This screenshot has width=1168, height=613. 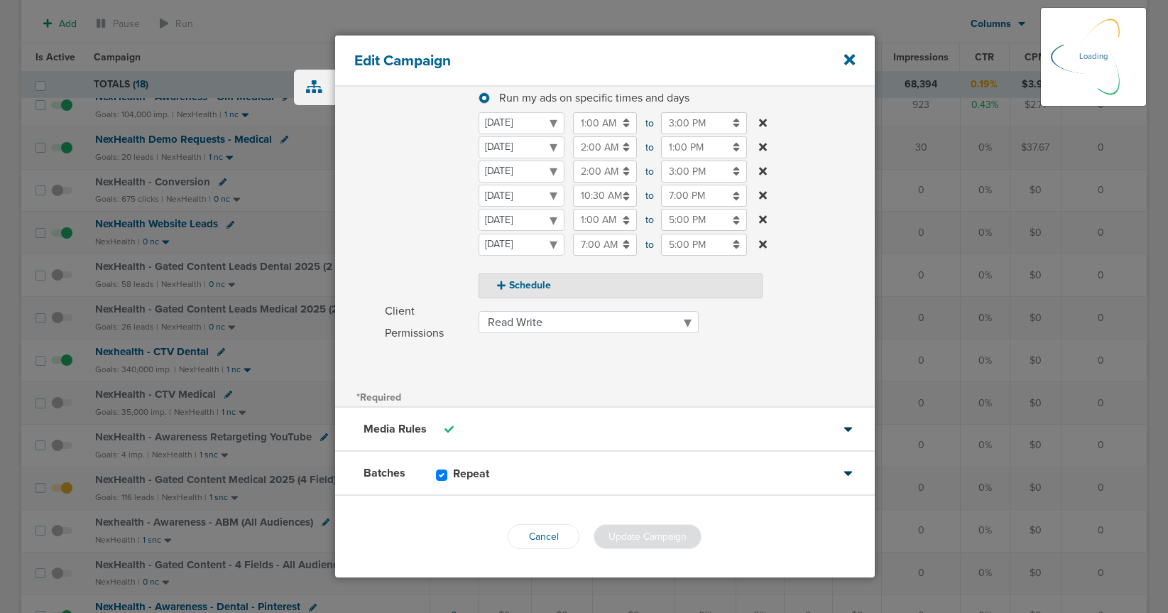 I want to click on span: Client Permissions, so click(x=428, y=322).